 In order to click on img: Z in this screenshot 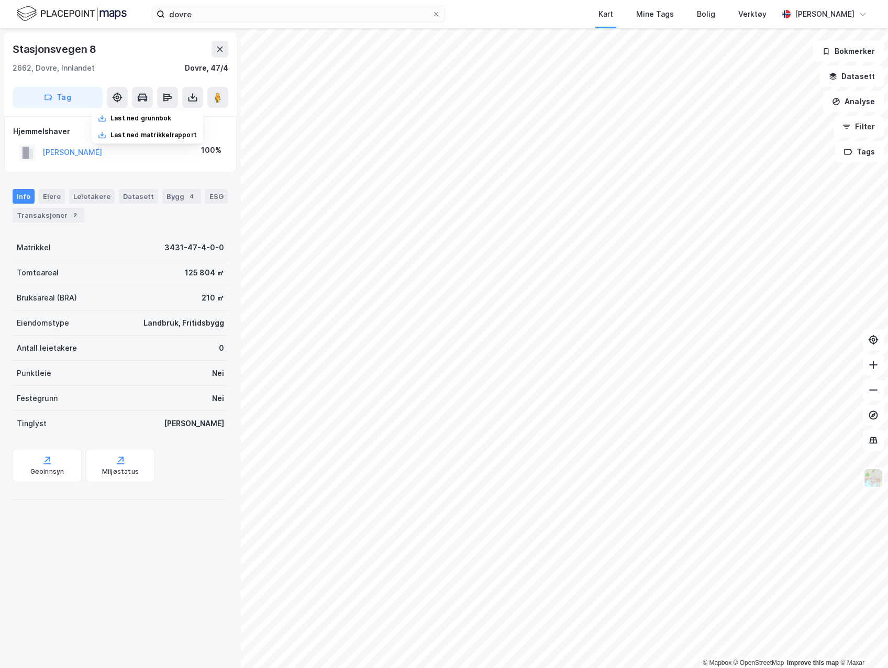, I will do `click(873, 478)`.